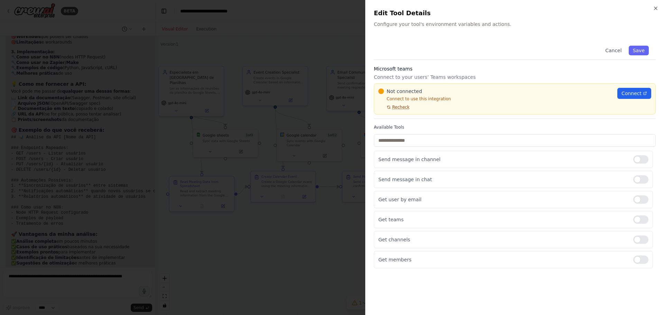 This screenshot has height=315, width=664. Describe the element at coordinates (401, 107) in the screenshot. I see `span: Recheck` at that location.